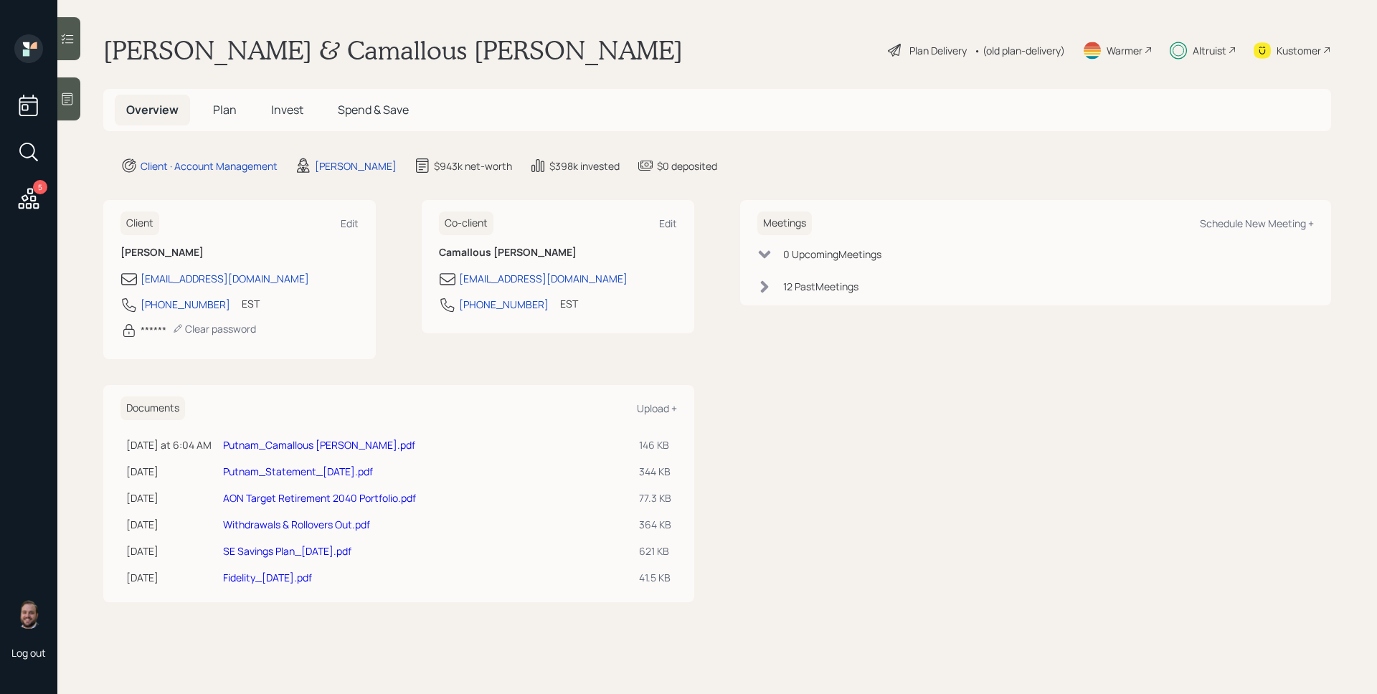 This screenshot has width=1377, height=694. What do you see at coordinates (224, 110) in the screenshot?
I see `span: Plan` at bounding box center [224, 110].